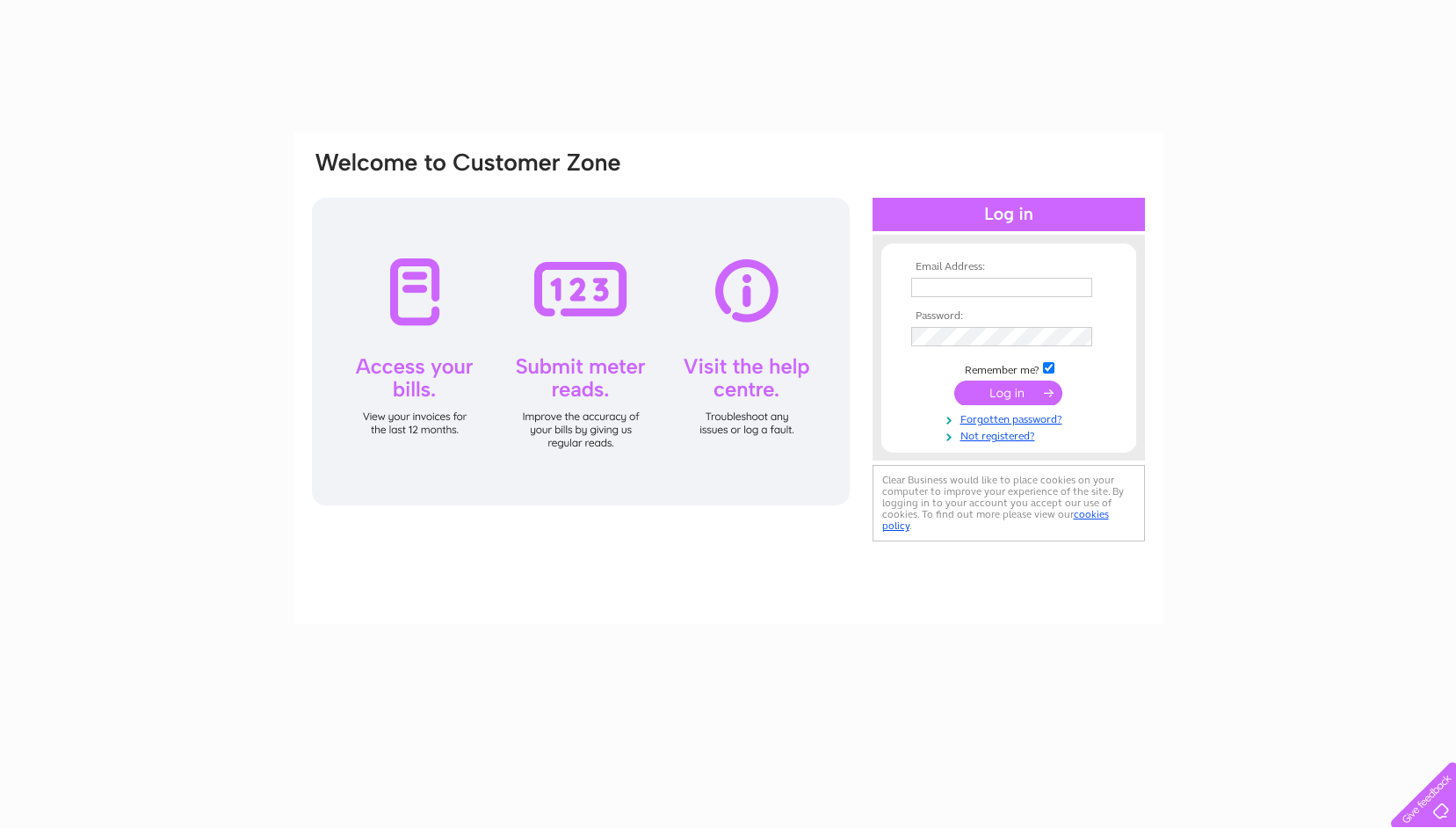  I want to click on th: Password:, so click(1008, 316).